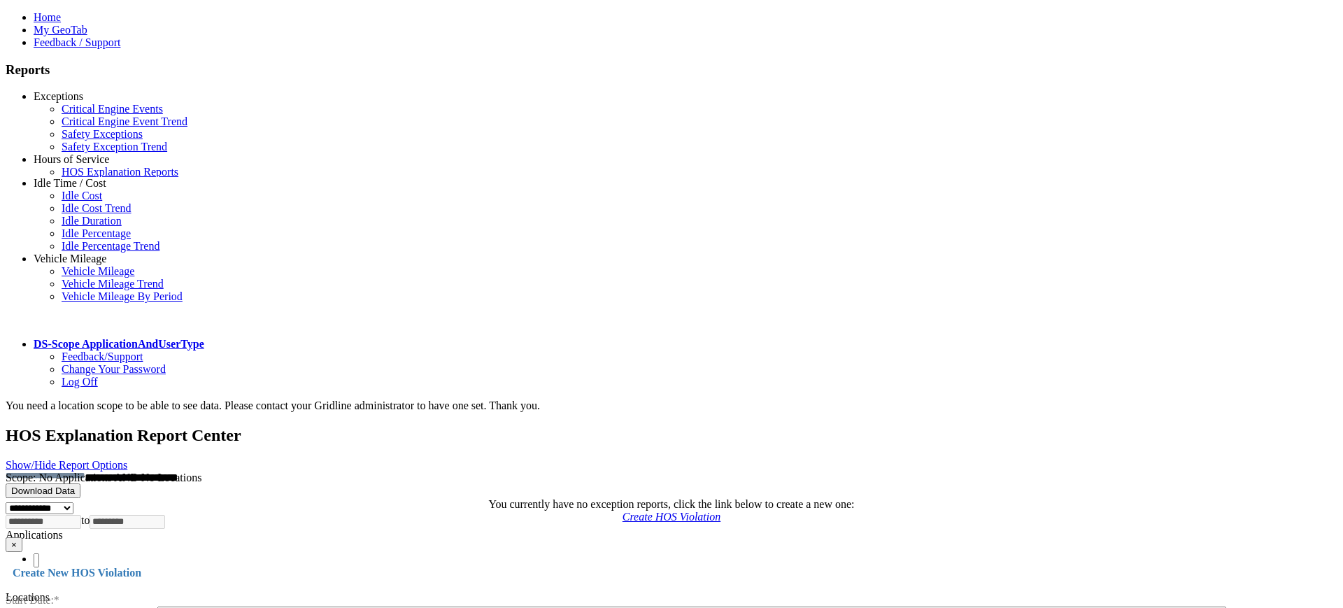 The width and height of the screenshot is (1343, 608). What do you see at coordinates (112, 108) in the screenshot?
I see `a: Critical Engine Events` at bounding box center [112, 108].